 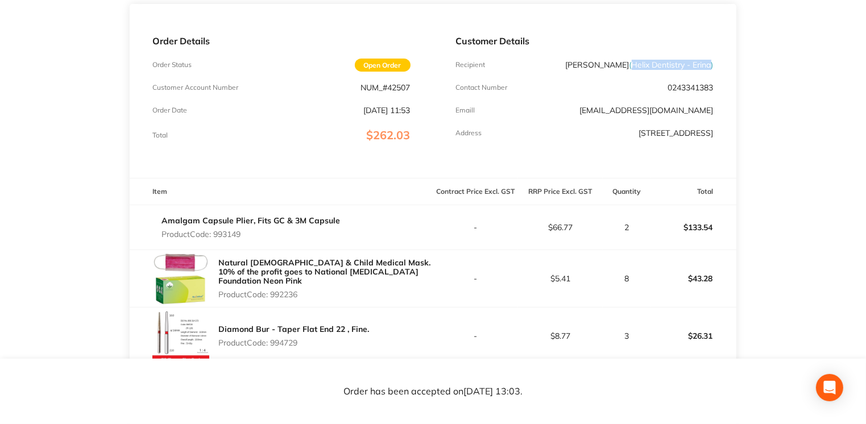 What do you see at coordinates (466, 110) in the screenshot?
I see `p: Emaill` at bounding box center [466, 110].